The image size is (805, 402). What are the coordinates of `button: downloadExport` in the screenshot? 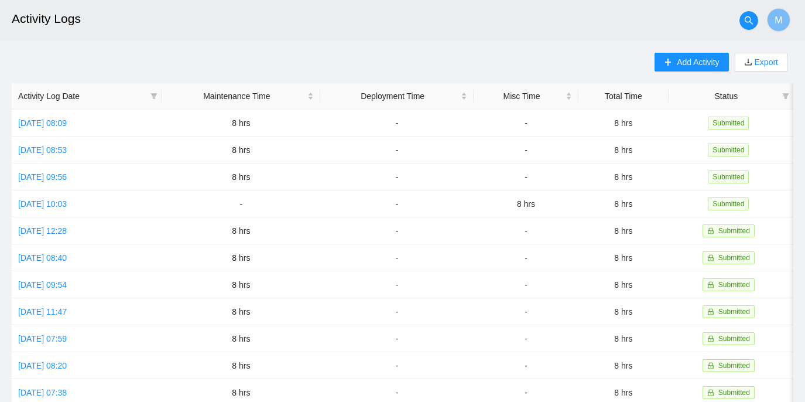 It's located at (761, 62).